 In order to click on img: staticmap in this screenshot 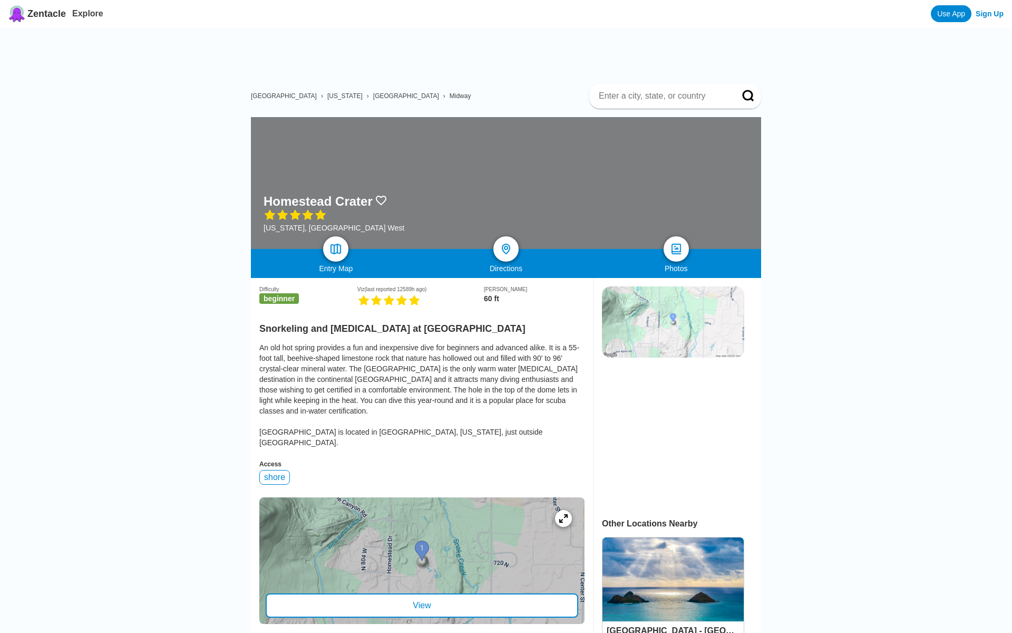, I will do `click(673, 322)`.